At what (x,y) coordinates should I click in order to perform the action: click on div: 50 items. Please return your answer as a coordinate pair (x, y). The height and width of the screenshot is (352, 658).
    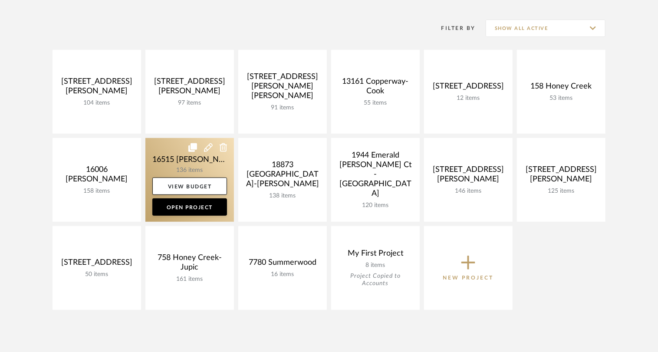
    Looking at the image, I should click on (97, 274).